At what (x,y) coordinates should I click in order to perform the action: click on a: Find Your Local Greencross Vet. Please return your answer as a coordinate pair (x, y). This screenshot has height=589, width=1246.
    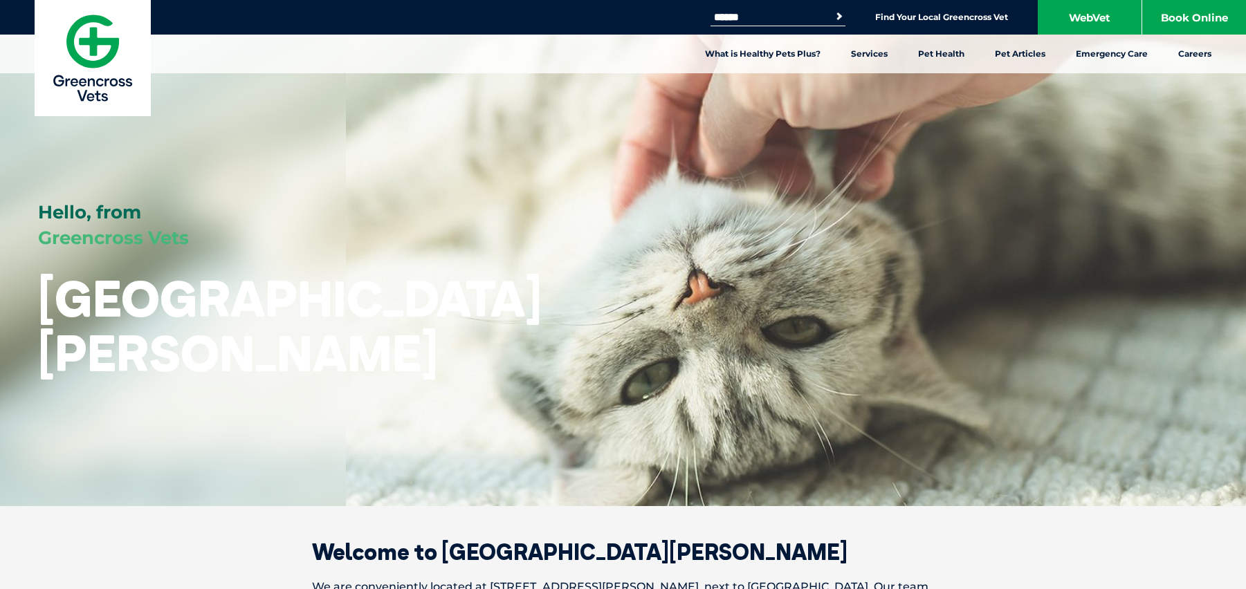
    Looking at the image, I should click on (941, 17).